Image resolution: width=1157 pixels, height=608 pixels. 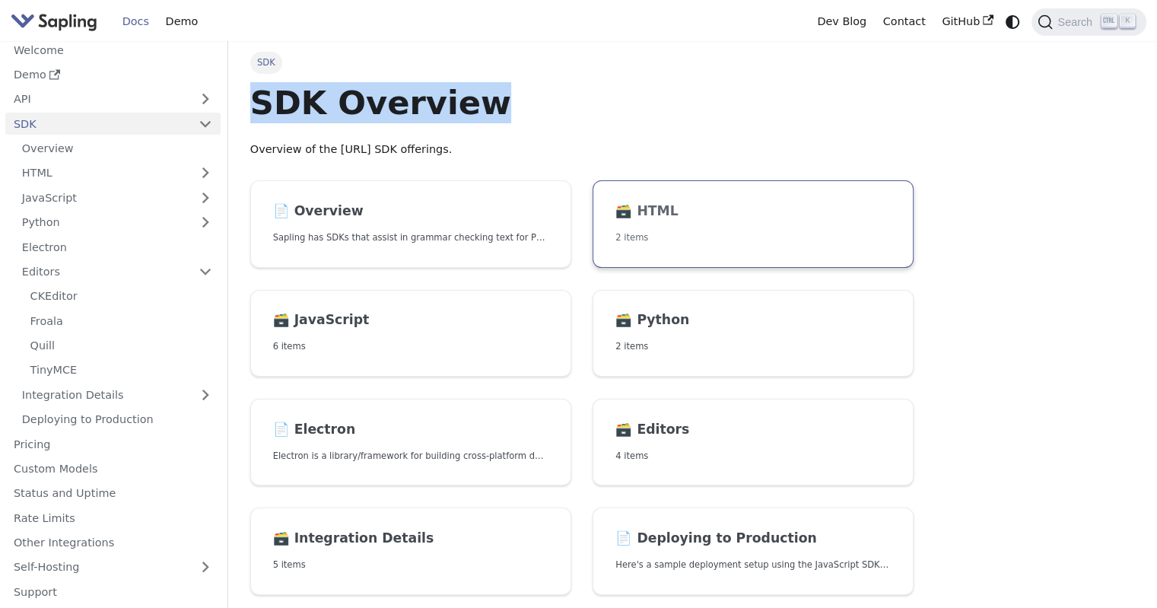 I want to click on a: Rate Limits, so click(x=113, y=517).